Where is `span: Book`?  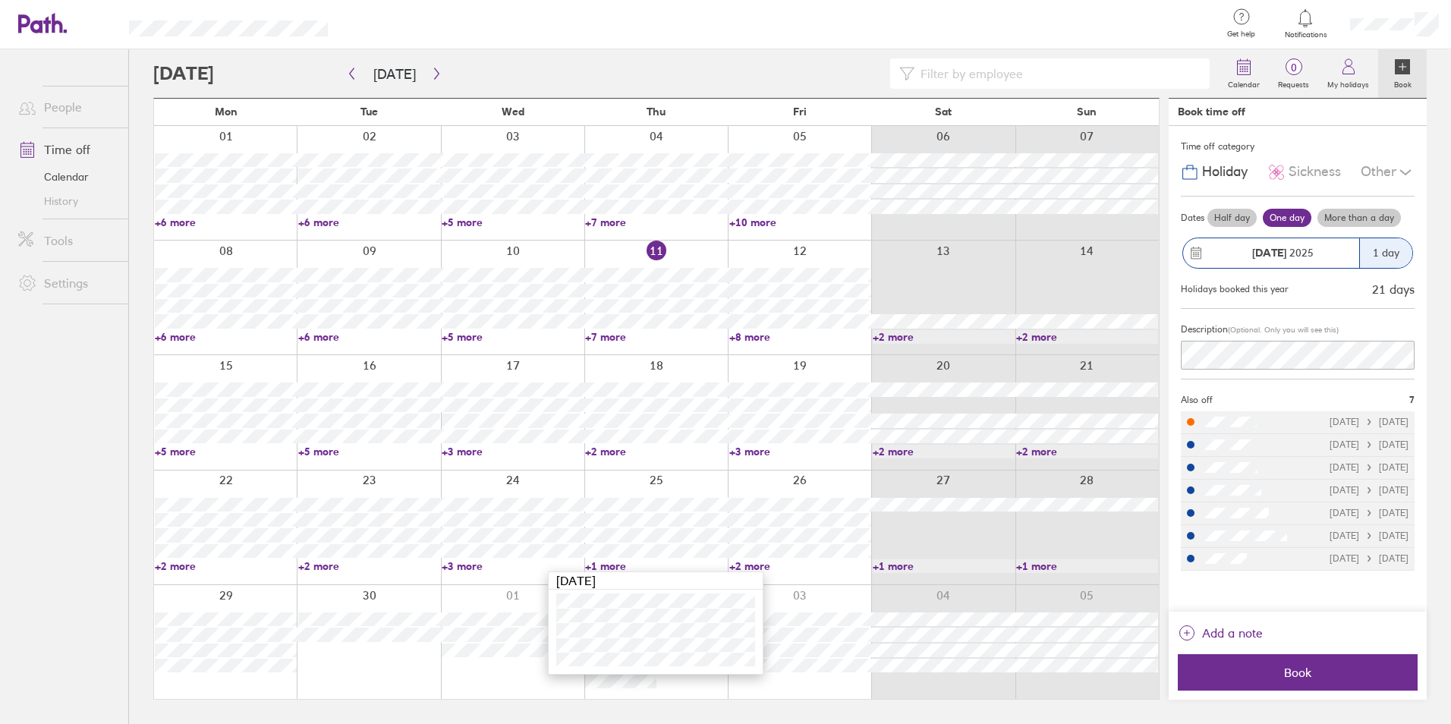 span: Book is located at coordinates (1298, 672).